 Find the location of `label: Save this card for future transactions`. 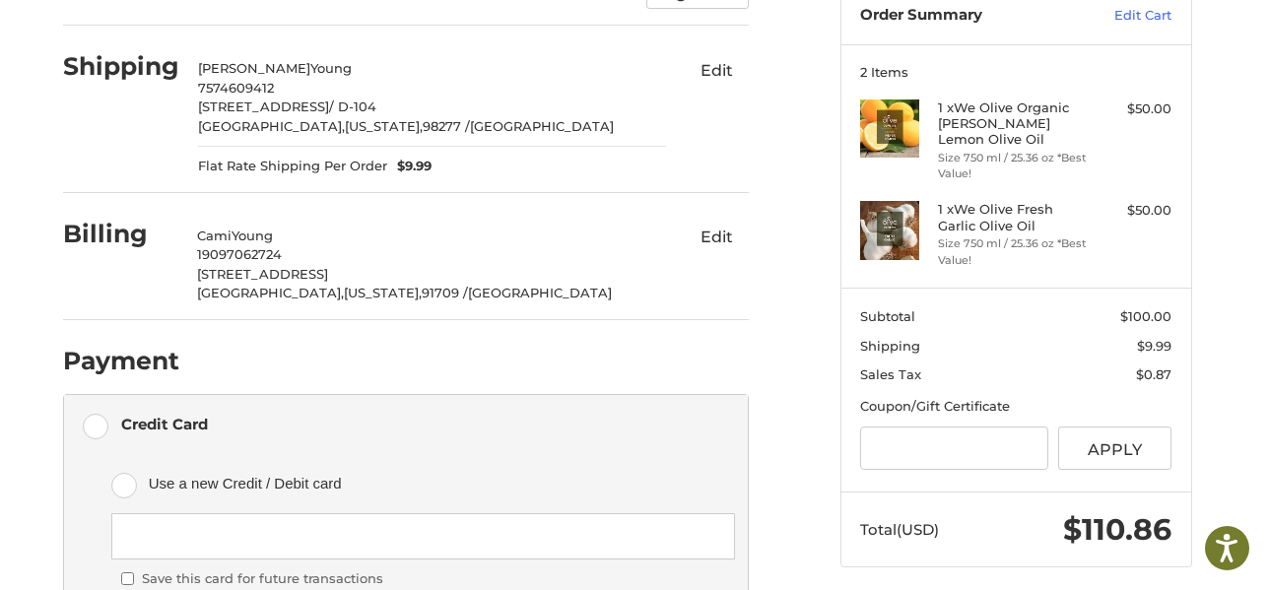

label: Save this card for future transactions is located at coordinates (262, 579).